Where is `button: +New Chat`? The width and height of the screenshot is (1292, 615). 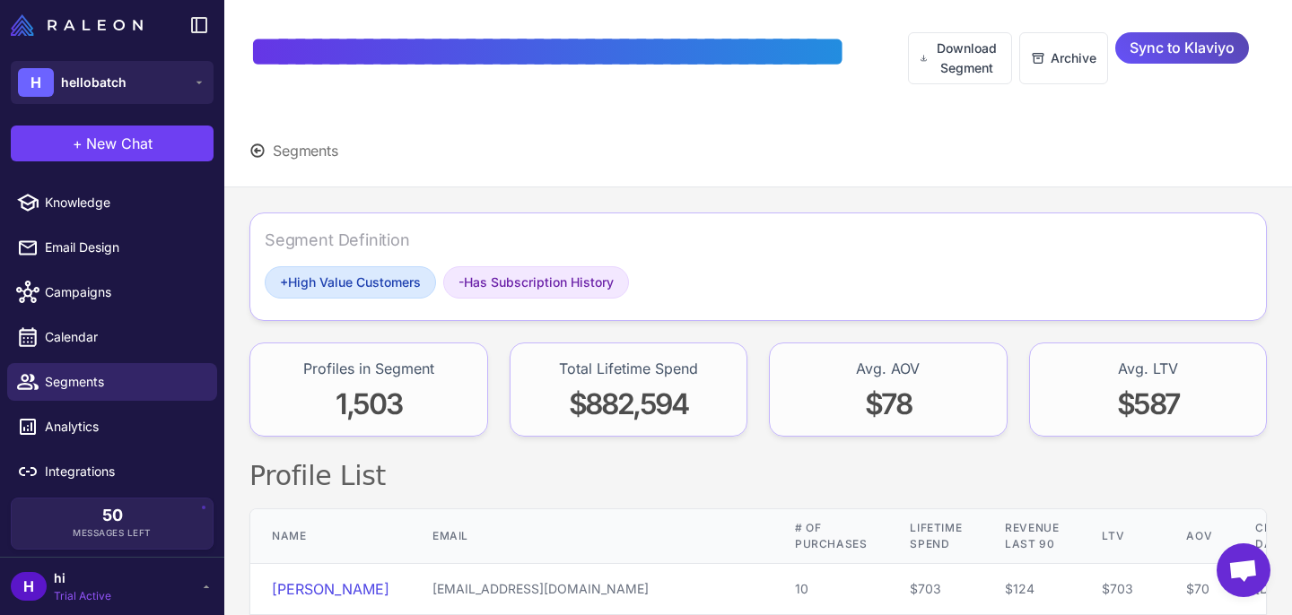
button: +New Chat is located at coordinates (112, 144).